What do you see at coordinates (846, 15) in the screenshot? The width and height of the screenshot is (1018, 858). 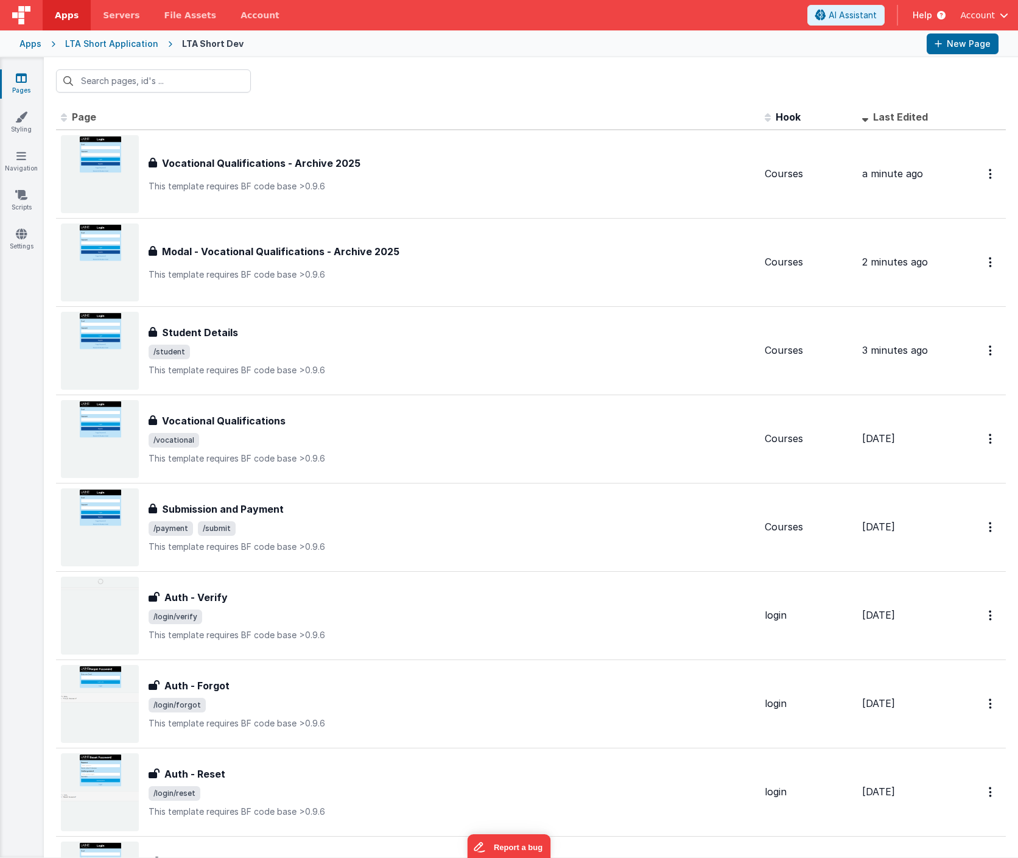 I see `button: AI Assistant` at bounding box center [846, 15].